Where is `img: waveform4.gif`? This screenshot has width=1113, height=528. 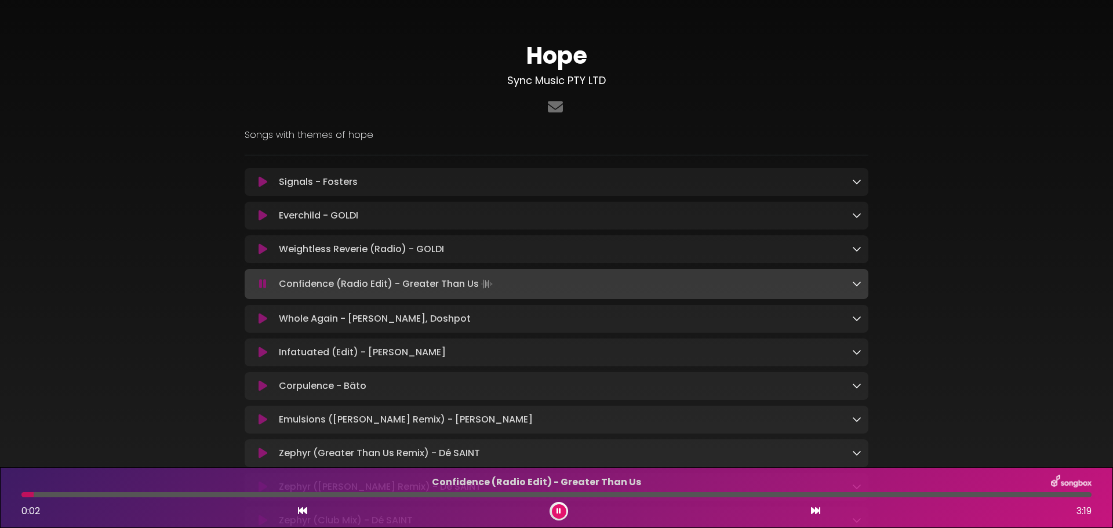
img: waveform4.gif is located at coordinates (487, 284).